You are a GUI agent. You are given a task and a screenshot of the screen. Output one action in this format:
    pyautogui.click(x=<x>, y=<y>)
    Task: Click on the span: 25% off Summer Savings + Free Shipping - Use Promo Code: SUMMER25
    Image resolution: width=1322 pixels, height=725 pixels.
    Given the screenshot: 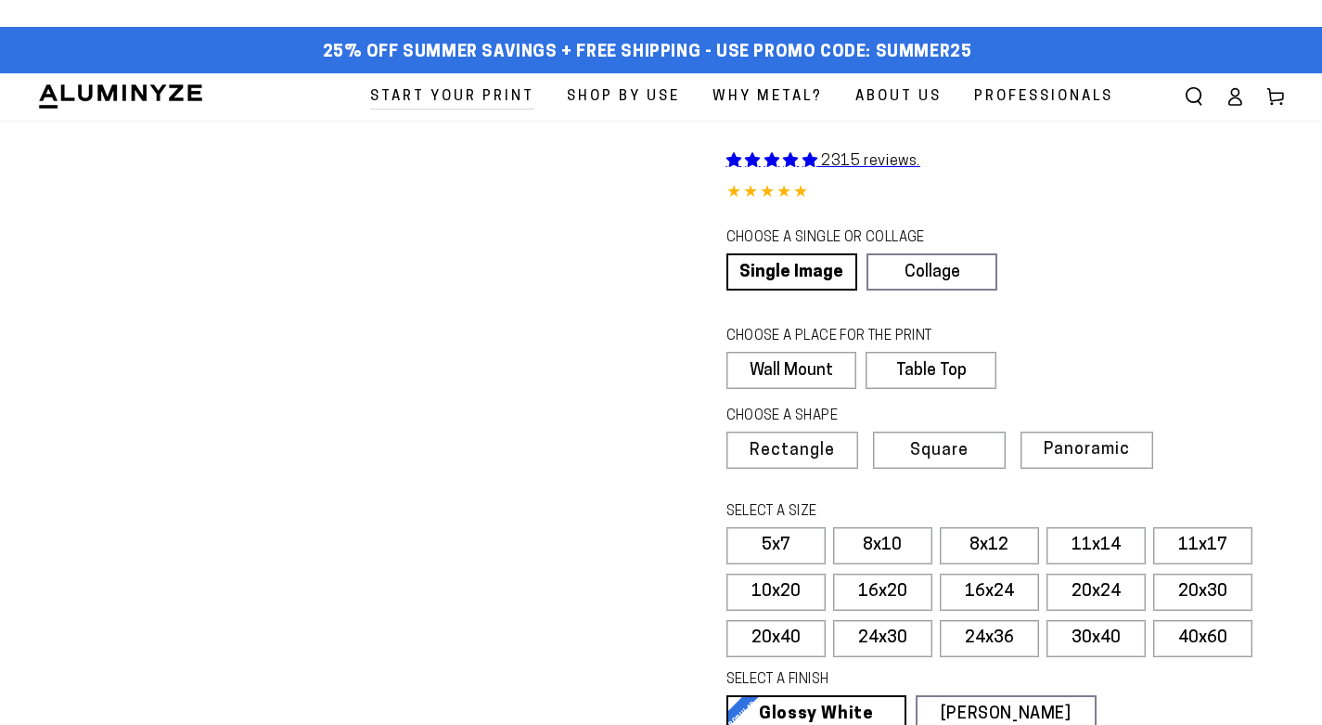 What is the action you would take?
    pyautogui.click(x=648, y=53)
    